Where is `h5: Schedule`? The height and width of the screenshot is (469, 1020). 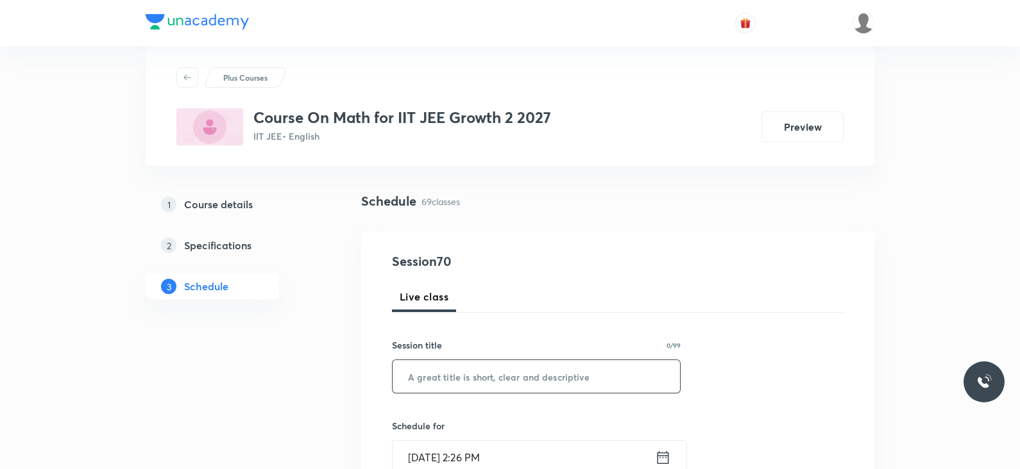 h5: Schedule is located at coordinates (206, 287).